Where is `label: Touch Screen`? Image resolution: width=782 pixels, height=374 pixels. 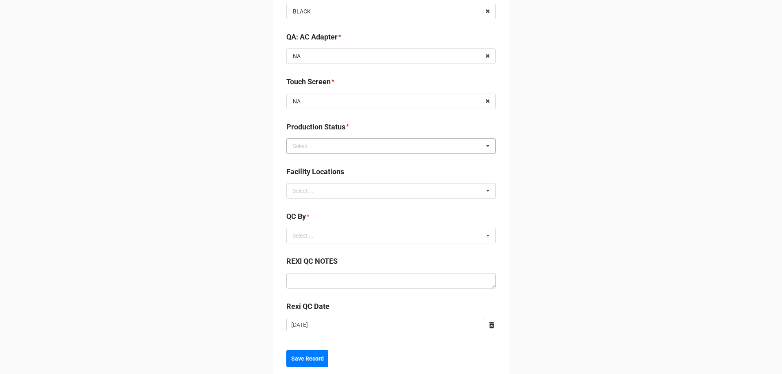 label: Touch Screen is located at coordinates (308, 82).